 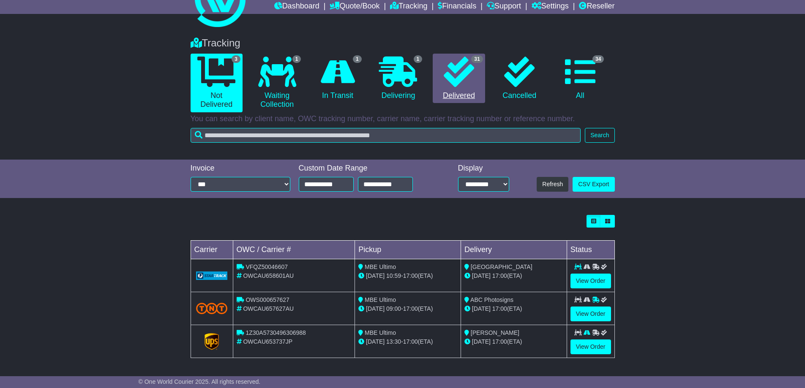 What do you see at coordinates (393, 342) in the screenshot?
I see `span: 13:30` at bounding box center [393, 342].